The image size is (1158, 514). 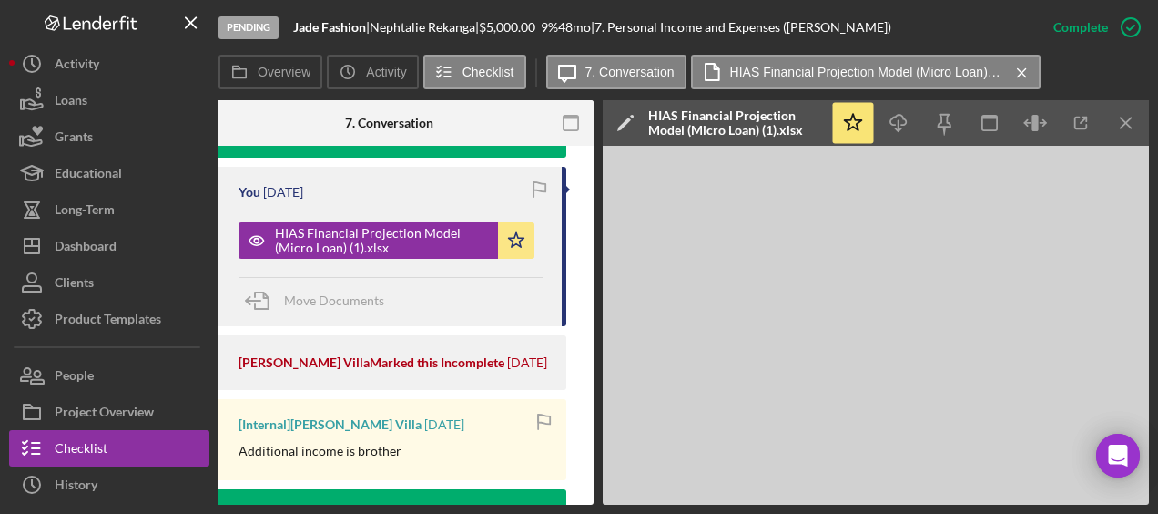 What do you see at coordinates (527, 362) in the screenshot?
I see `time: 2025-05-02 18:47` at bounding box center [527, 362].